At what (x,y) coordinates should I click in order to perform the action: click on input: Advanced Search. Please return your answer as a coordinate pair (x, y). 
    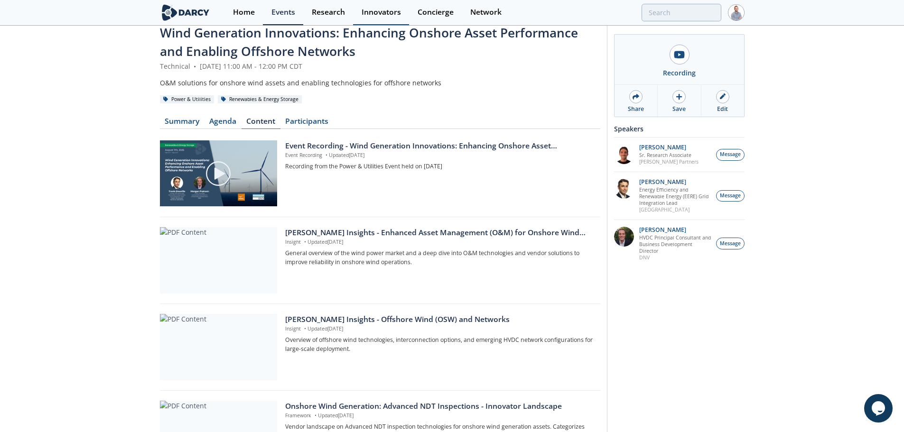
    Looking at the image, I should click on (681, 12).